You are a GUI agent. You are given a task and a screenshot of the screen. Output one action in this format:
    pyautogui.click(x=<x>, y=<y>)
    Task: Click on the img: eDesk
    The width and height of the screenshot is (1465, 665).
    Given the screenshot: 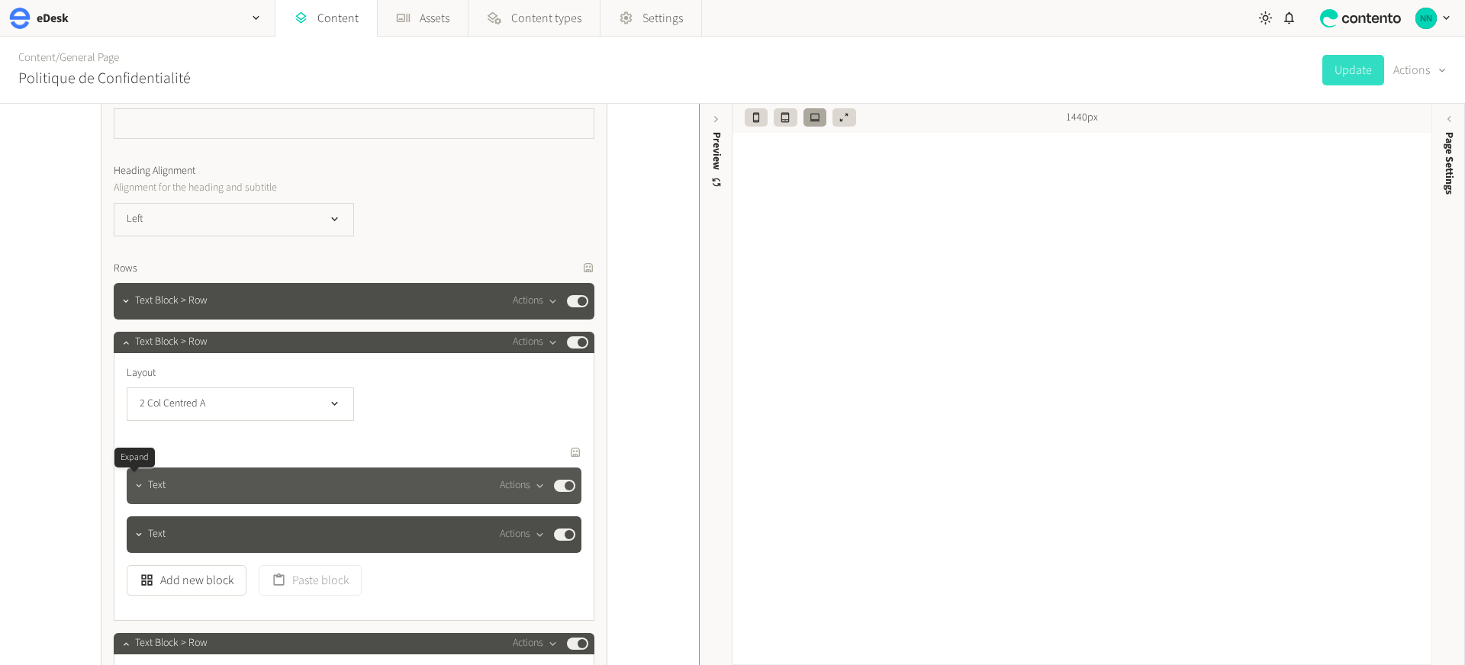 What is the action you would take?
    pyautogui.click(x=20, y=18)
    